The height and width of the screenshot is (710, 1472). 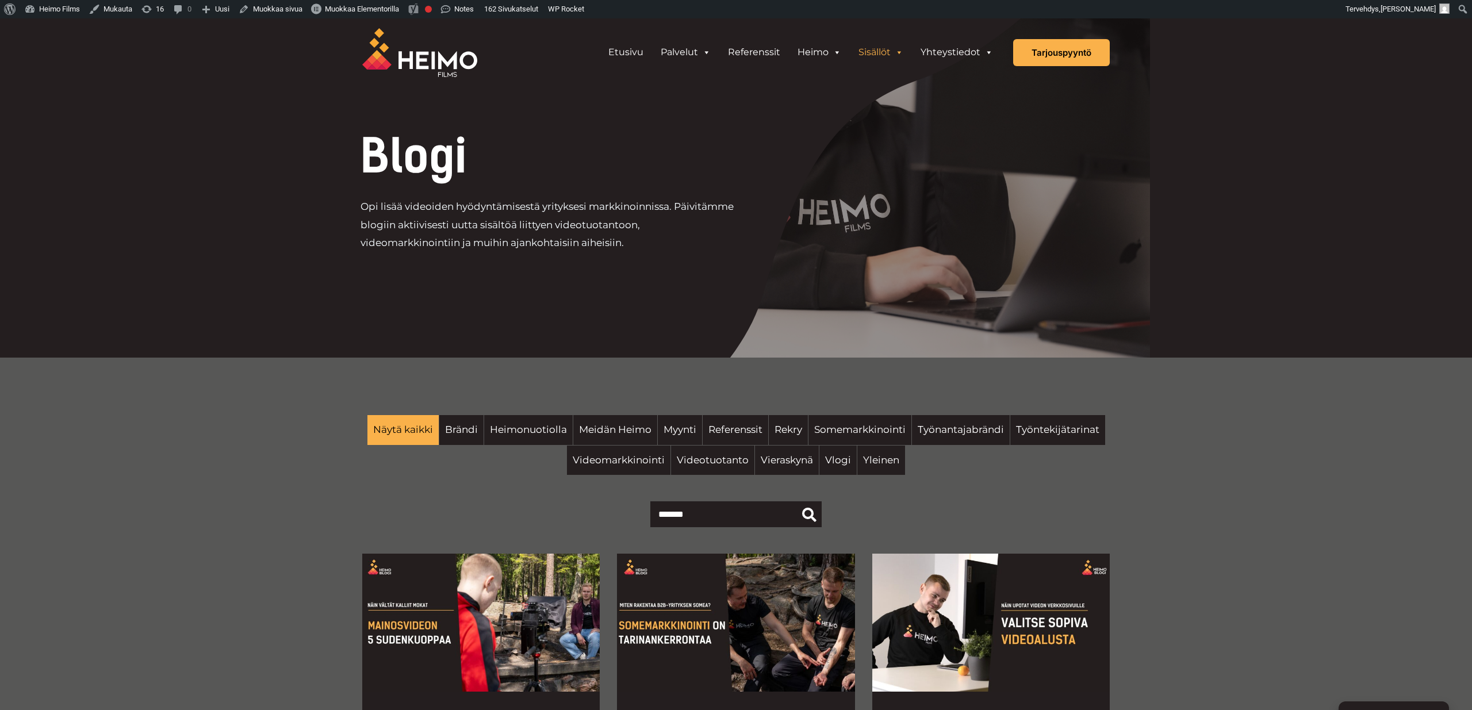 I want to click on a: Videotuotanto, so click(x=712, y=460).